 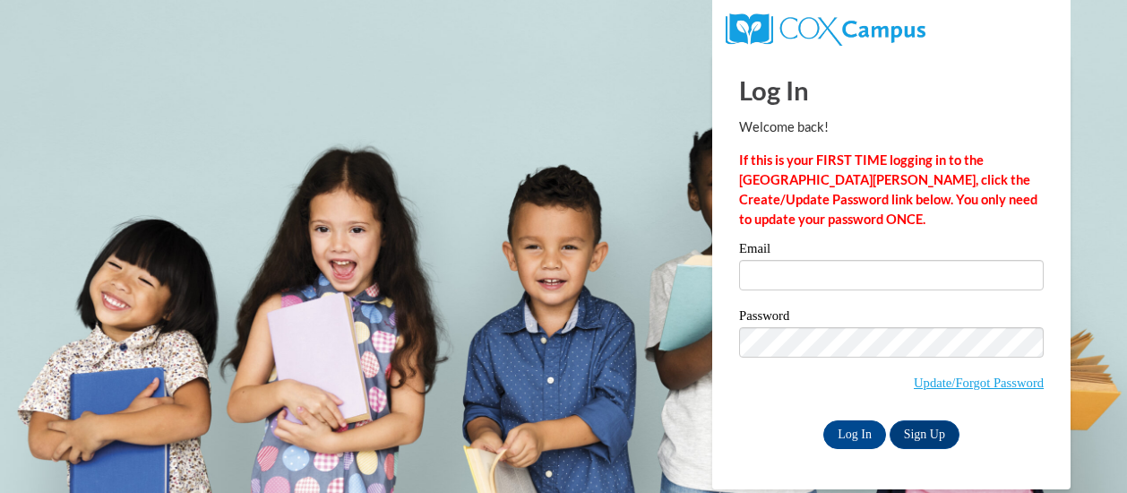 I want to click on a: Sign Up, so click(x=925, y=435).